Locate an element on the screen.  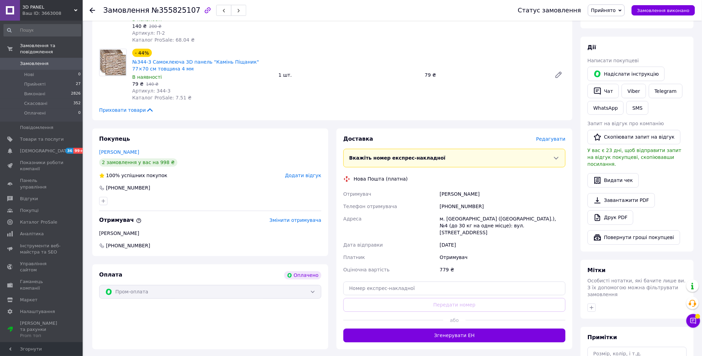
span: Аналітика is located at coordinates (32, 234).